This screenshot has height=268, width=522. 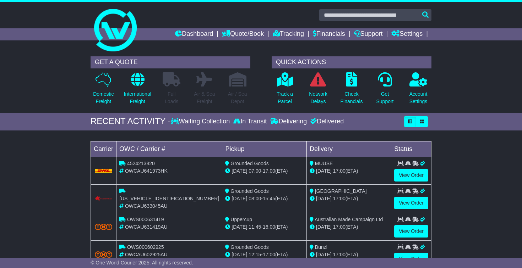 What do you see at coordinates (285, 90) in the screenshot?
I see `a: Track aParcel` at bounding box center [285, 90].